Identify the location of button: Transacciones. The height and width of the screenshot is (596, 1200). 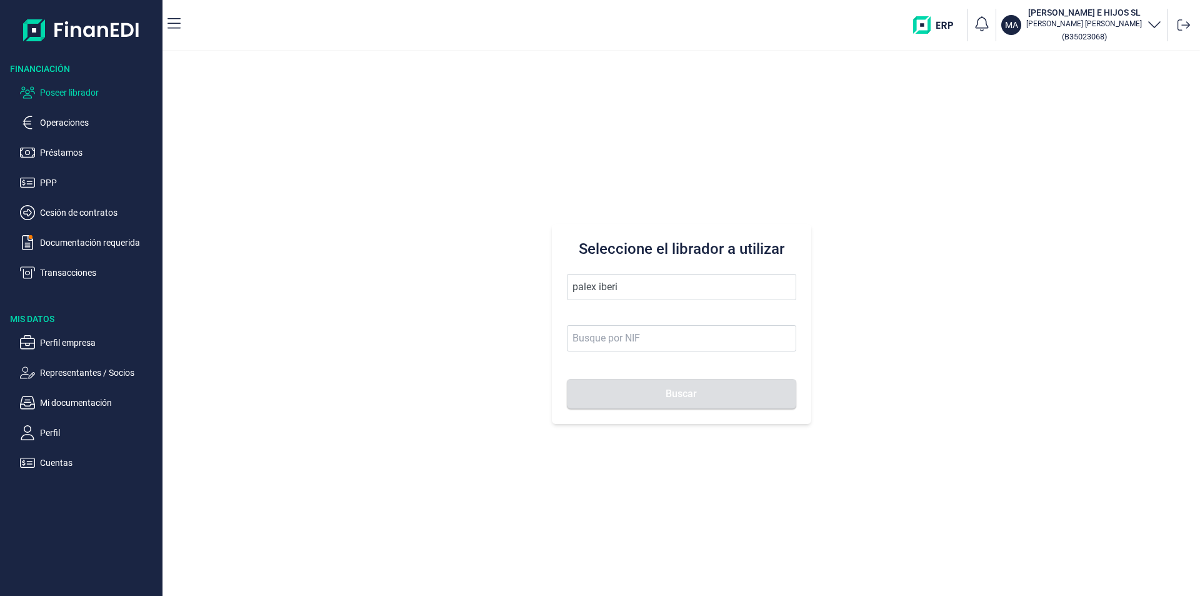
(89, 273).